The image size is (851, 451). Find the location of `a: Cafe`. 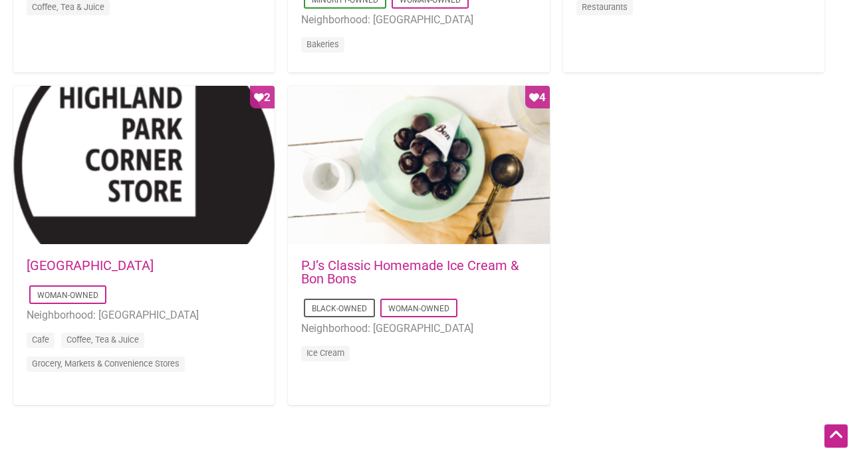

a: Cafe is located at coordinates (41, 339).